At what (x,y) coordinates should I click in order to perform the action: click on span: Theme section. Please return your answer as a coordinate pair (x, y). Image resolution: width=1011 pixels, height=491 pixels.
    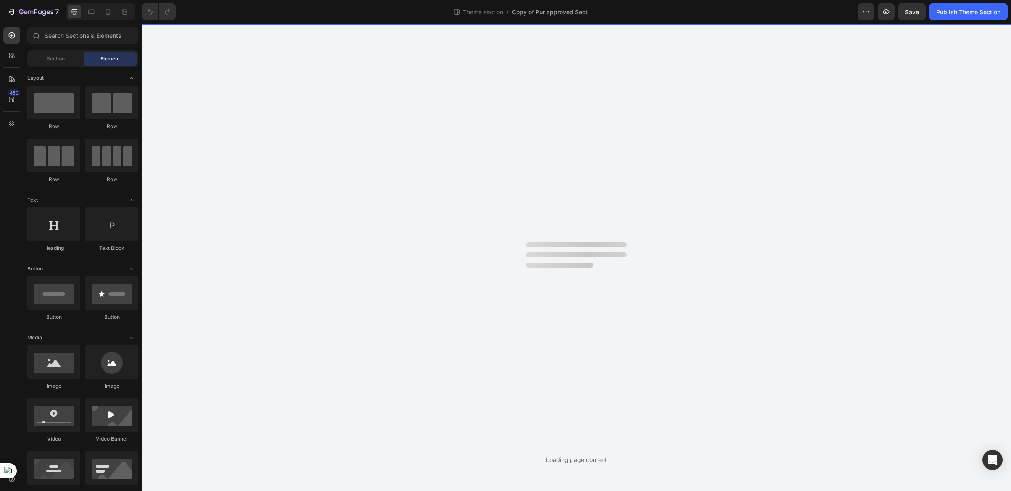
    Looking at the image, I should click on (483, 12).